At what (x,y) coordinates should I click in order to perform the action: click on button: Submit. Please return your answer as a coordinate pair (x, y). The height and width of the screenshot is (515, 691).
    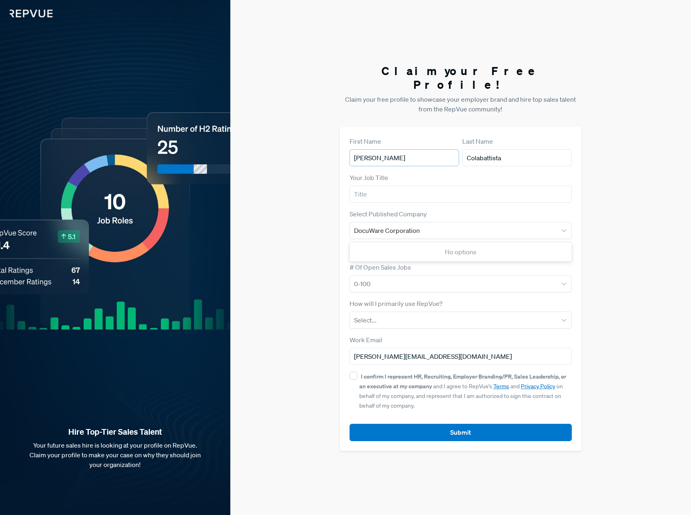
    Looking at the image, I should click on (460, 433).